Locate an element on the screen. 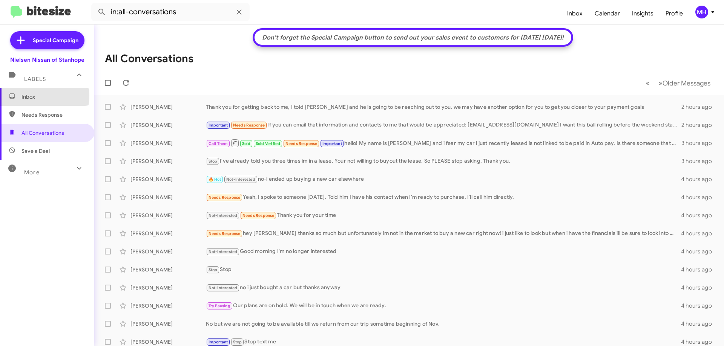  span: All Conversations is located at coordinates (43, 133).